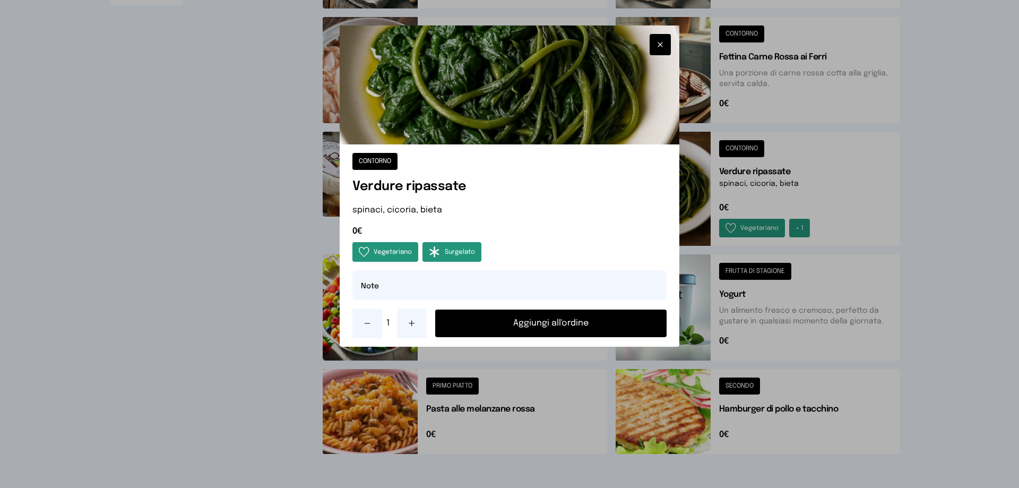 The image size is (1019, 488). Describe the element at coordinates (390, 323) in the screenshot. I see `span: 1` at that location.